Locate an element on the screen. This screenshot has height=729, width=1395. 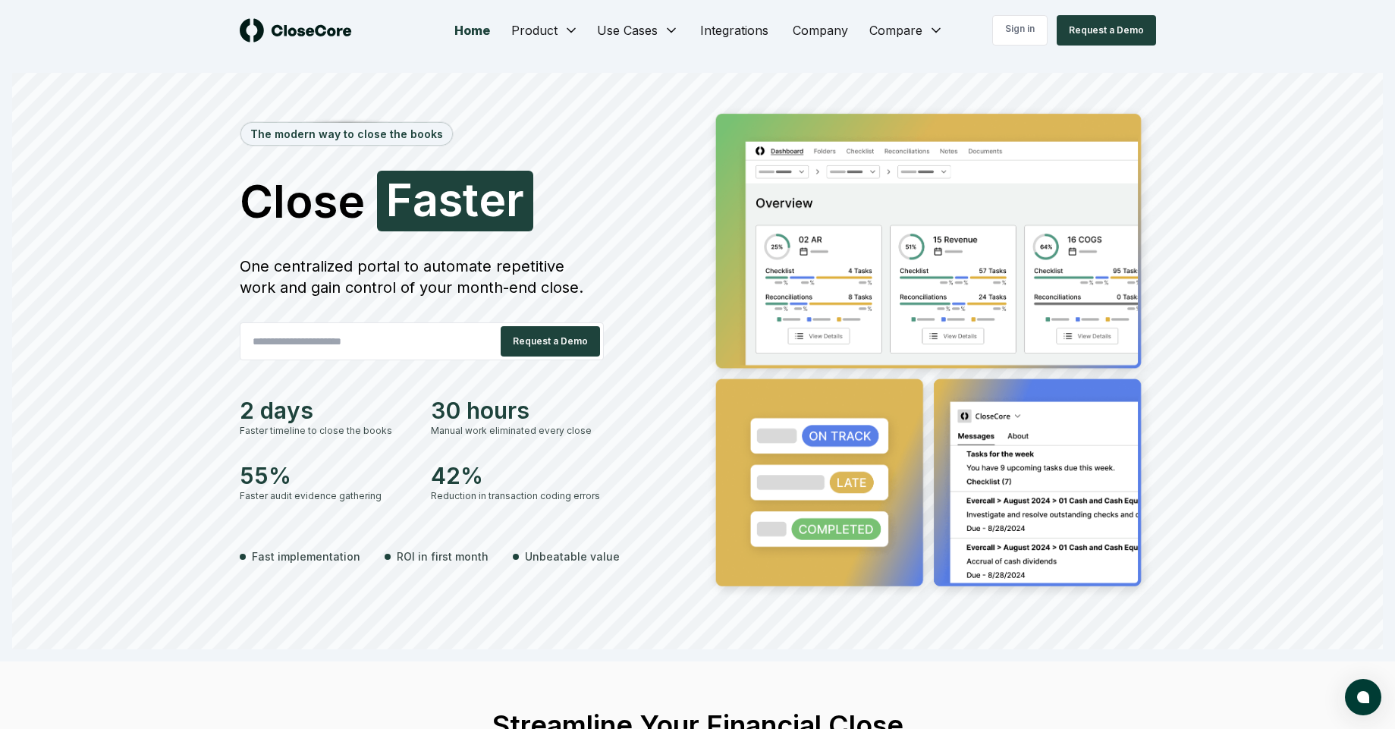
span: Fast implementation is located at coordinates (306, 556).